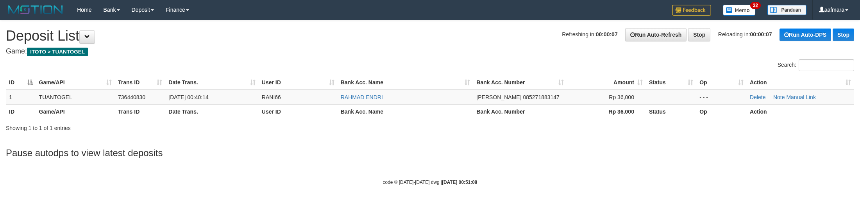  Describe the element at coordinates (406, 82) in the screenshot. I see `th: Bank Acc. Name: activate to sort column ascending` at that location.